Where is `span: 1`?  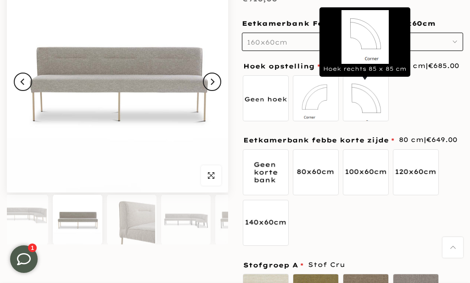
span: 1 is located at coordinates (31, 12).